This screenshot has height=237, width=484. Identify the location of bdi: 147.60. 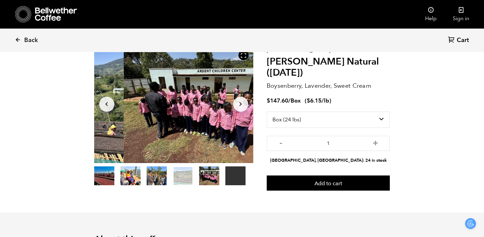
(277, 100).